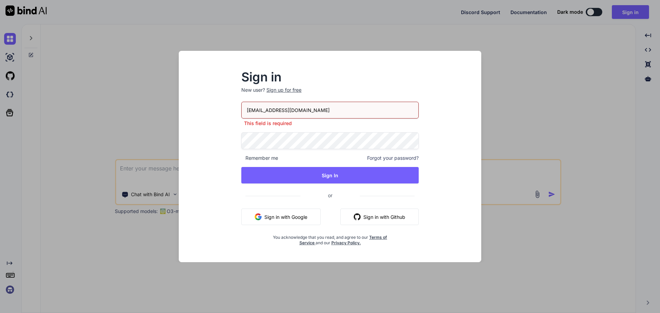 This screenshot has width=660, height=313. Describe the element at coordinates (330, 110) in the screenshot. I see `input: Login or Email` at that location.